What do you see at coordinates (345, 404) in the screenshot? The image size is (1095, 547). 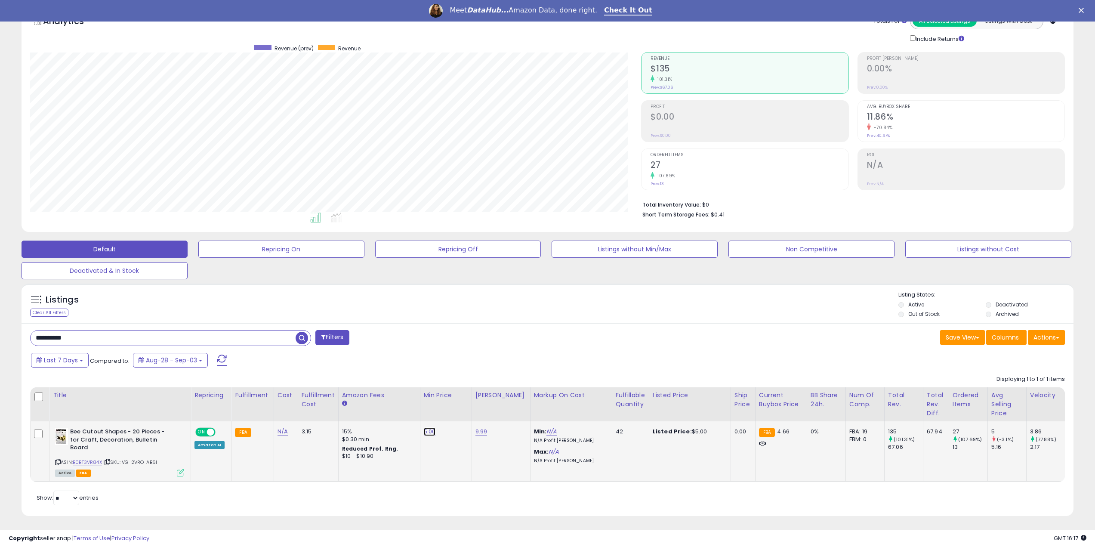 I see `small: Amazon Fees.` at bounding box center [345, 404].